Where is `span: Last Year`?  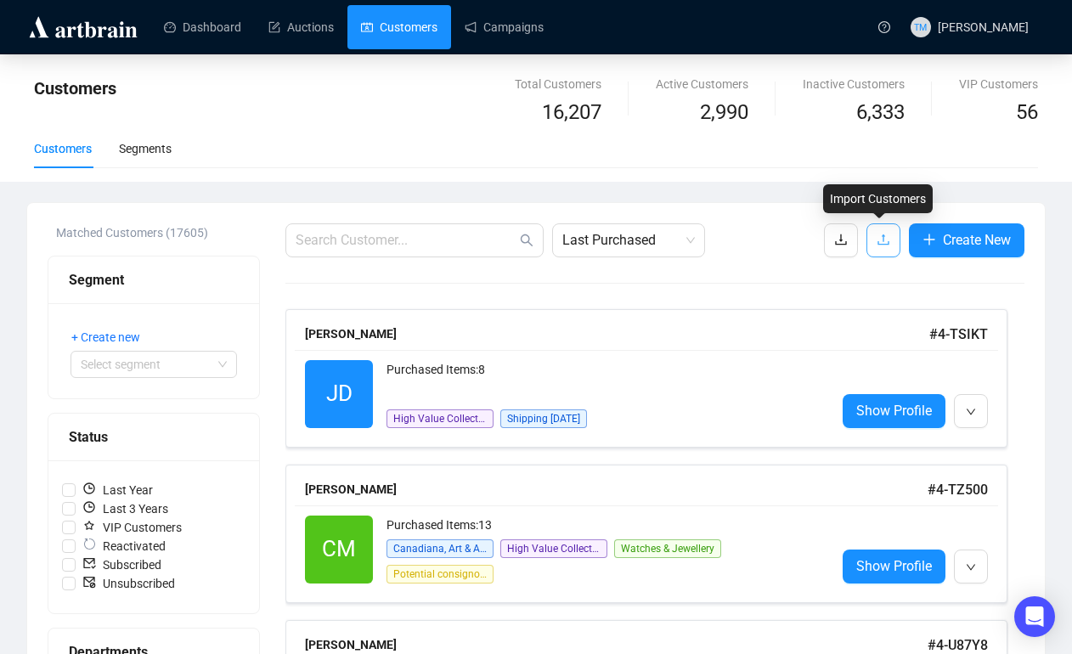 span: Last Year is located at coordinates (117, 490).